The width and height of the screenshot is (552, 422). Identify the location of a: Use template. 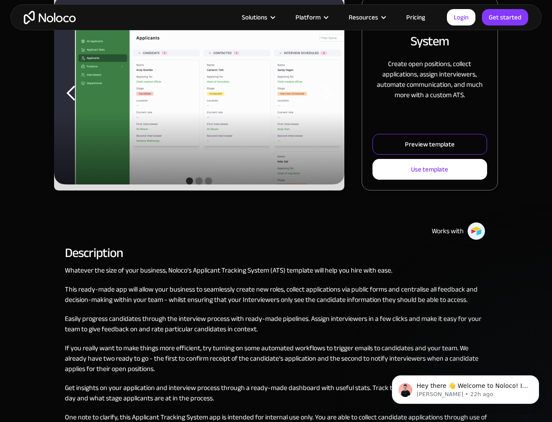
(429, 169).